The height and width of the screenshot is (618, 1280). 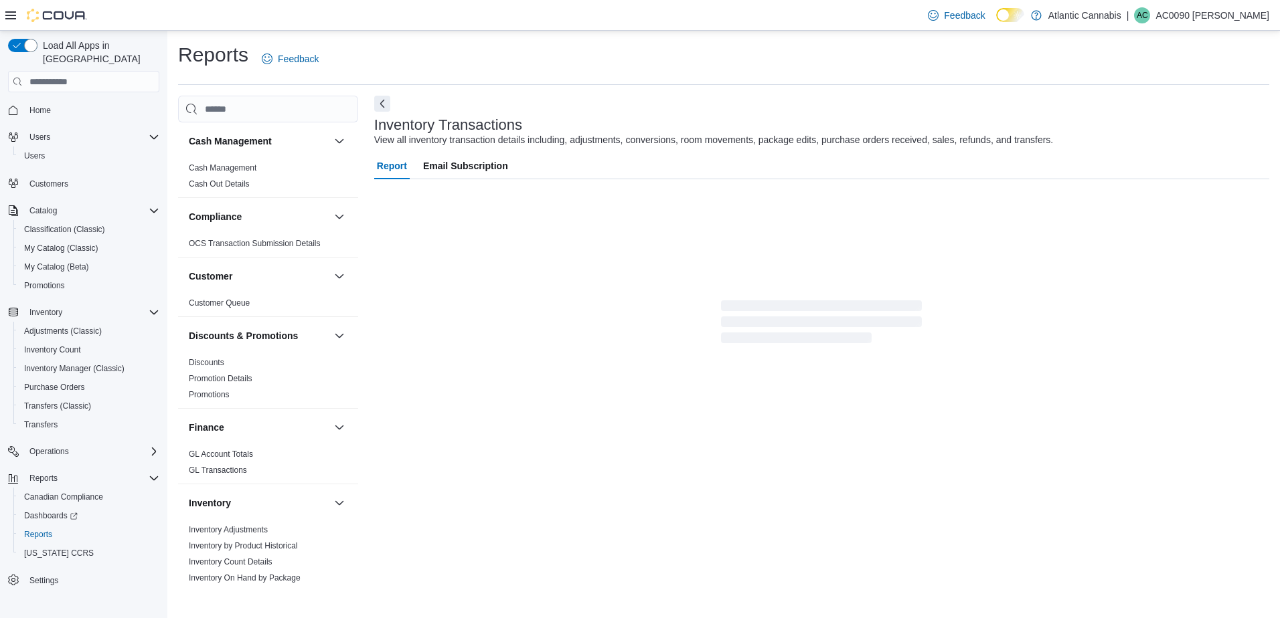 What do you see at coordinates (220, 379) in the screenshot?
I see `a: Promotion Details` at bounding box center [220, 379].